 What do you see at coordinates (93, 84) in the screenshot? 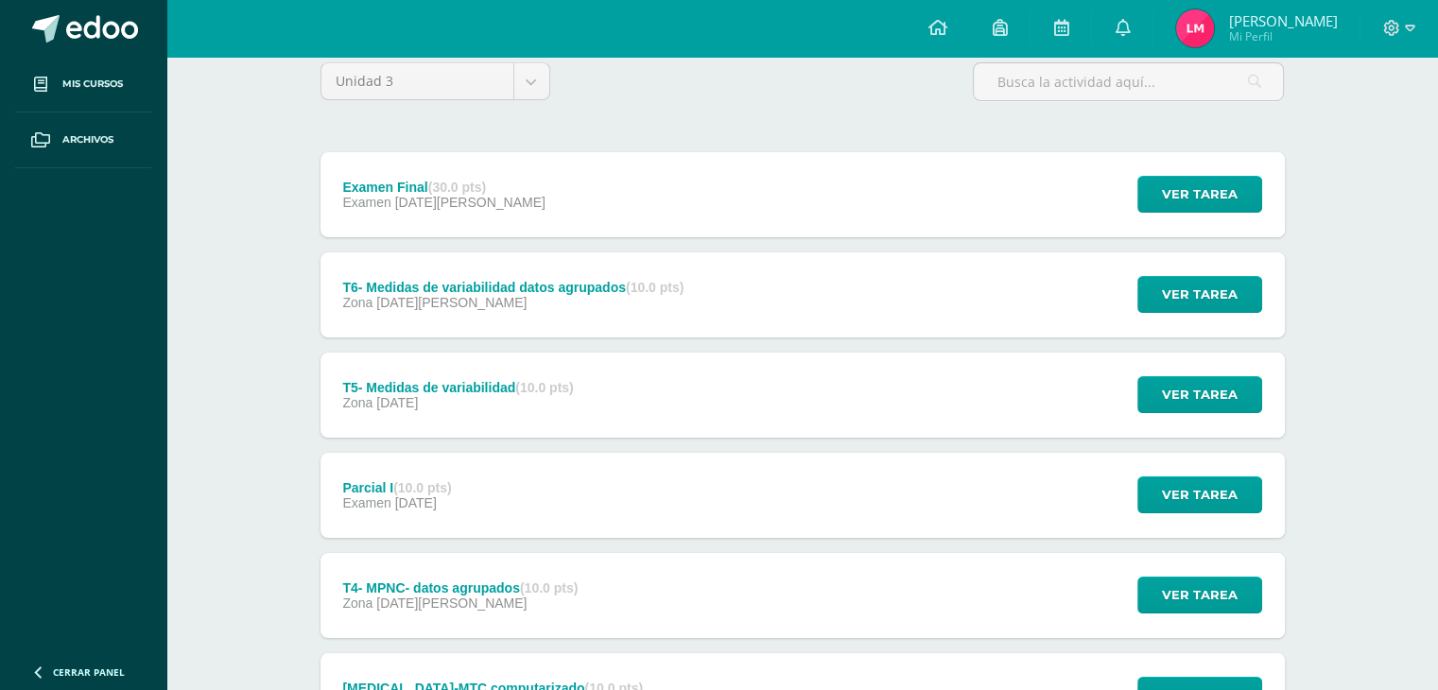
I see `span: Mis cursos` at bounding box center [93, 84].